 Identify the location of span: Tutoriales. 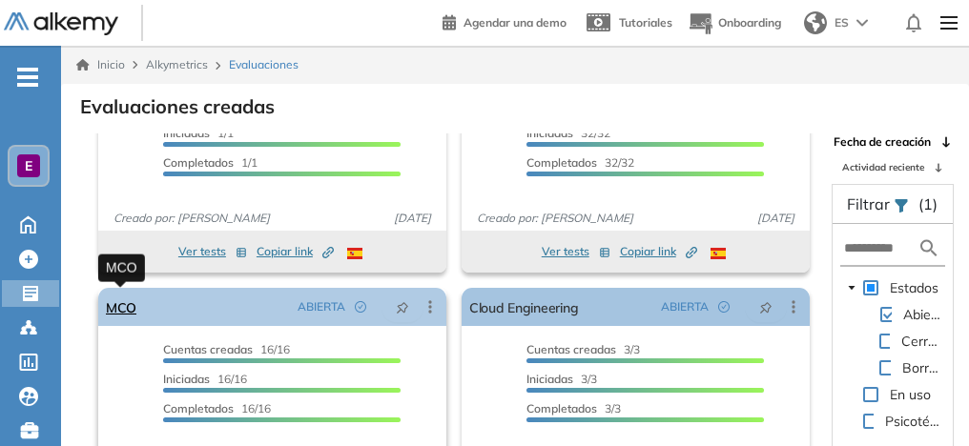
(646, 22).